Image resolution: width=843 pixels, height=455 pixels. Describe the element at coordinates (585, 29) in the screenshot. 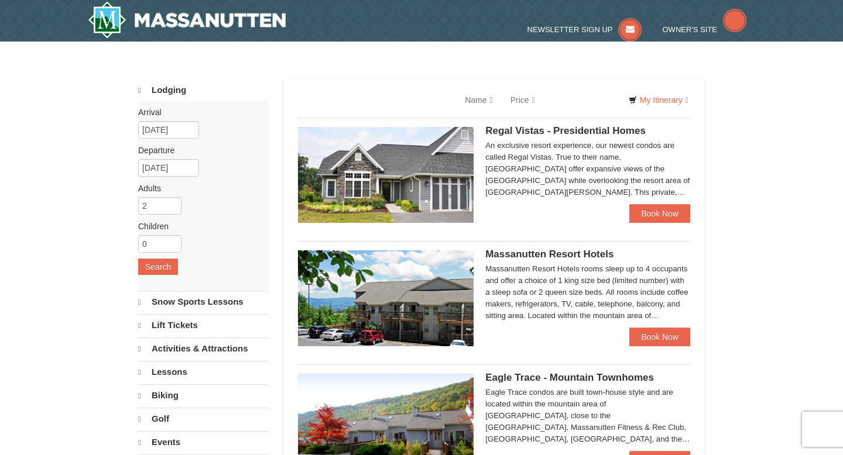

I see `a: Newsletter Sign Up` at that location.